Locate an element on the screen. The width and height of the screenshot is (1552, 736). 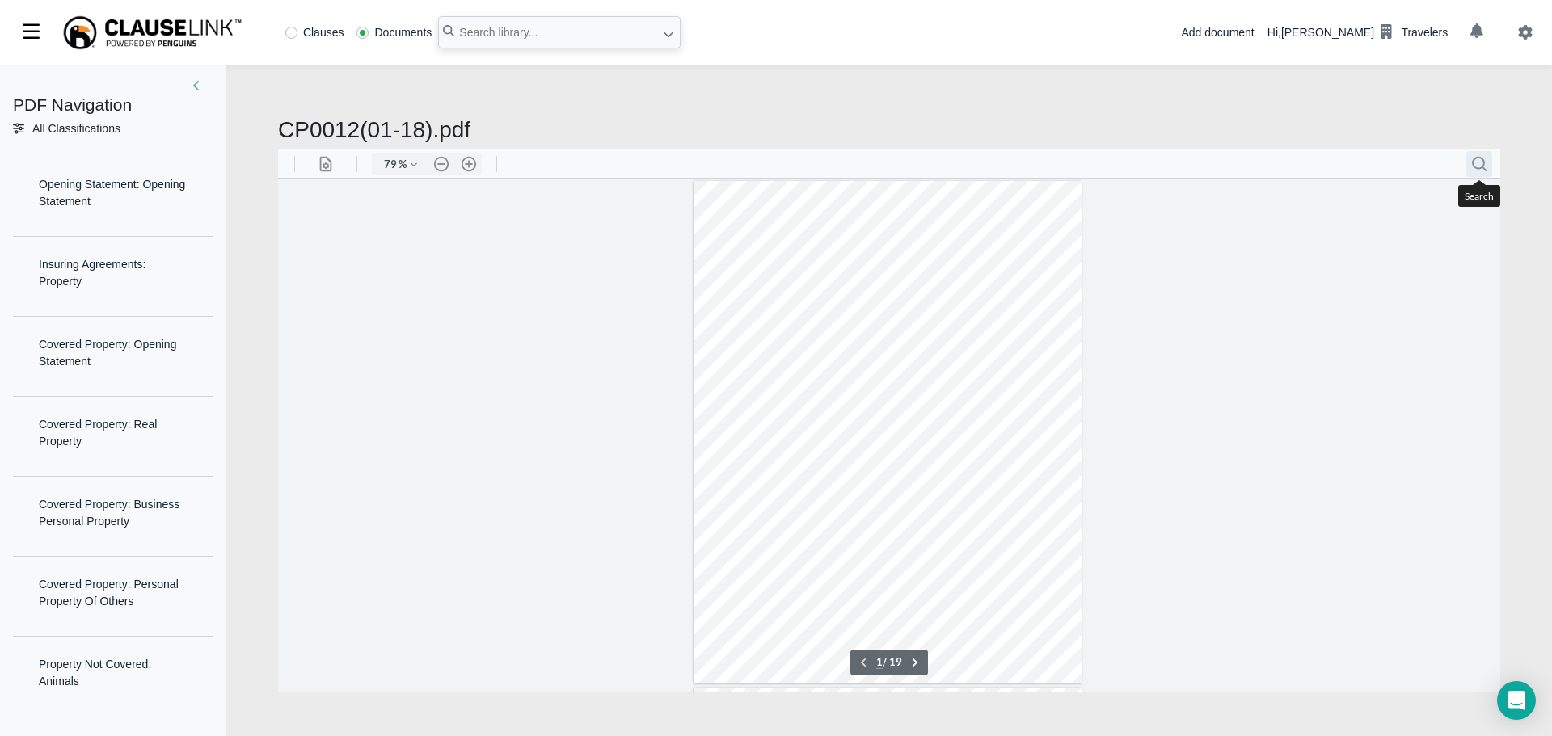
h4: PDF Navigation is located at coordinates (113, 104).